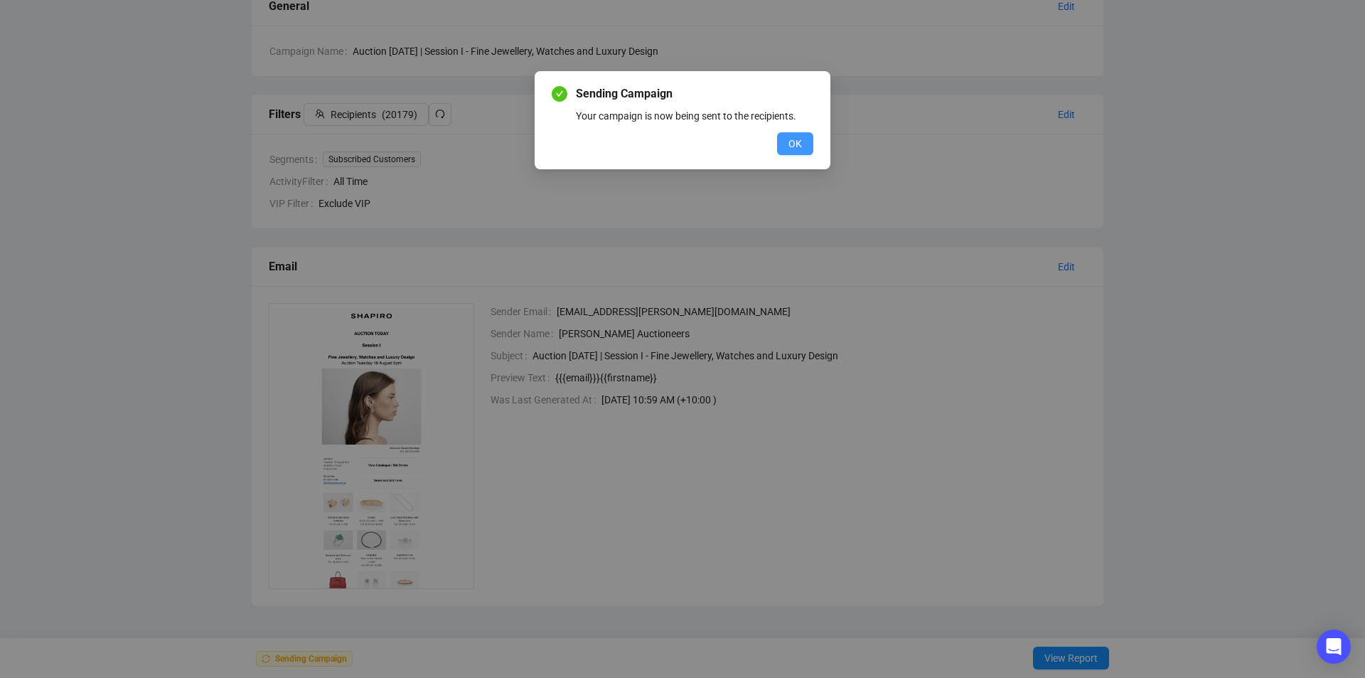  Describe the element at coordinates (795, 144) in the screenshot. I see `button: OK` at that location.